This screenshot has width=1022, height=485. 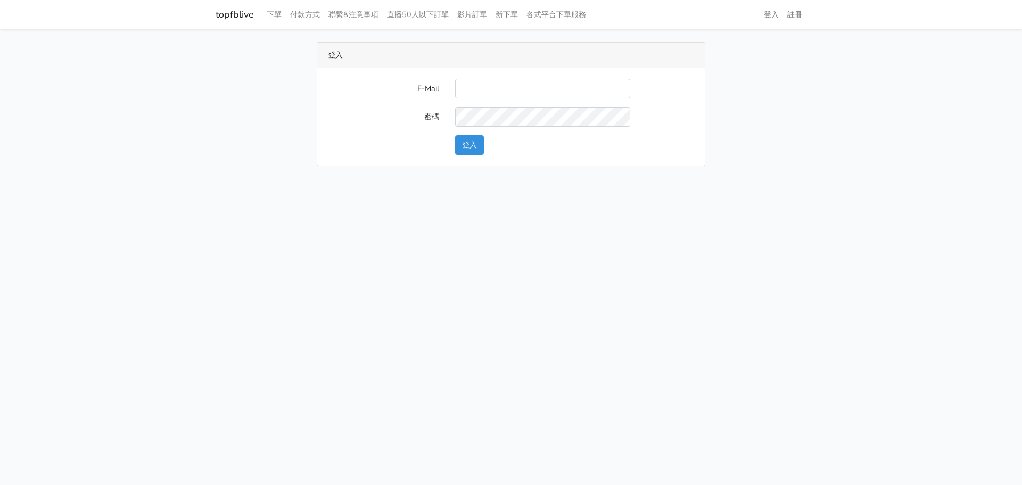 I want to click on a: 登入, so click(x=771, y=14).